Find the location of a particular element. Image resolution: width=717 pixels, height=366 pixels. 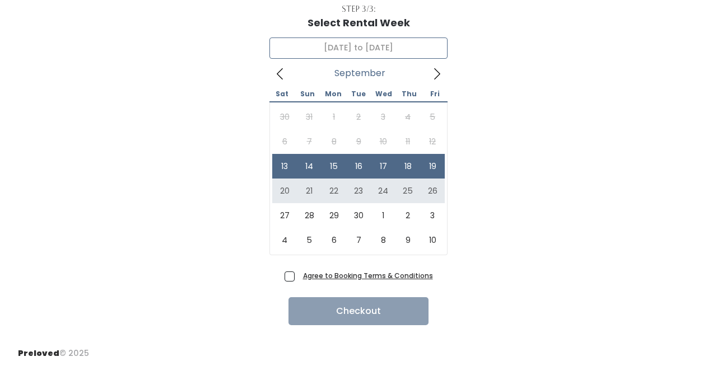

span: Preloved is located at coordinates (39, 353).